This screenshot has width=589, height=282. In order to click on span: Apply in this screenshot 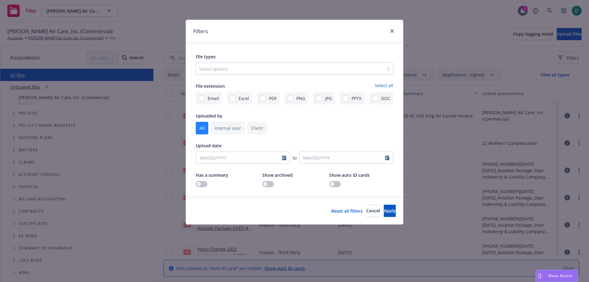, I will do `click(390, 211)`.